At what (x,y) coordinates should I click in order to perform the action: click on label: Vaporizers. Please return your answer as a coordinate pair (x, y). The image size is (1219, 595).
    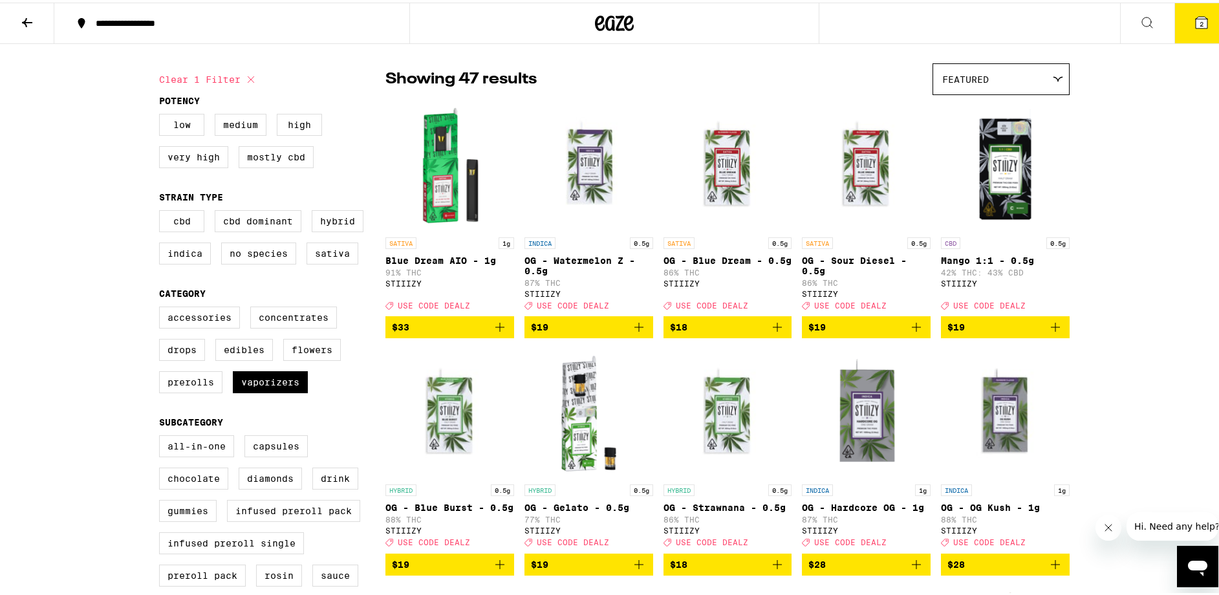
    Looking at the image, I should click on (270, 380).